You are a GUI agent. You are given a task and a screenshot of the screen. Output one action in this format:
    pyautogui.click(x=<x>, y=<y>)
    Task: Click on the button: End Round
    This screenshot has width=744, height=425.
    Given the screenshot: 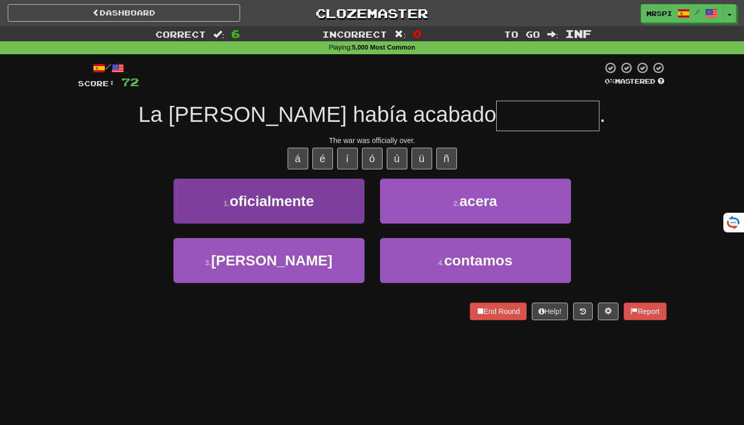 What is the action you would take?
    pyautogui.click(x=499, y=312)
    